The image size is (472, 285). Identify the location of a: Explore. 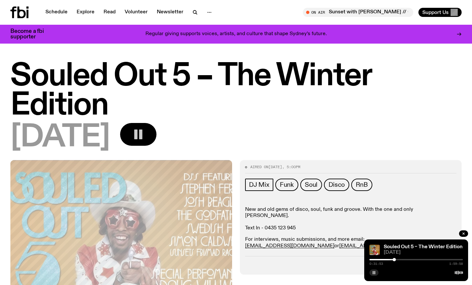
(85, 12).